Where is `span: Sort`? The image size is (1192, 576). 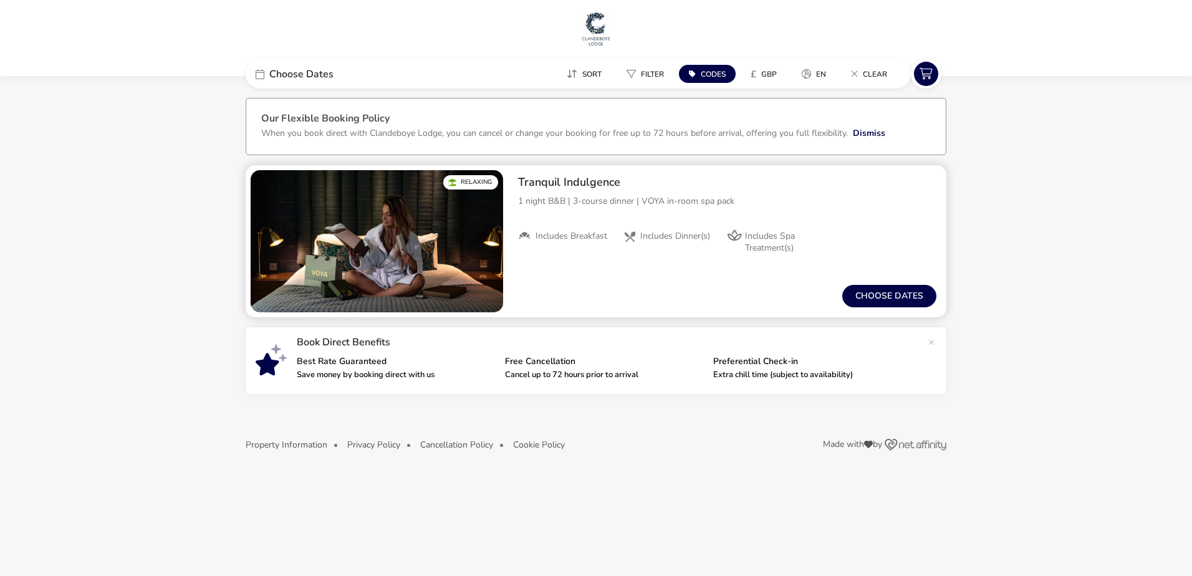 span: Sort is located at coordinates (591, 74).